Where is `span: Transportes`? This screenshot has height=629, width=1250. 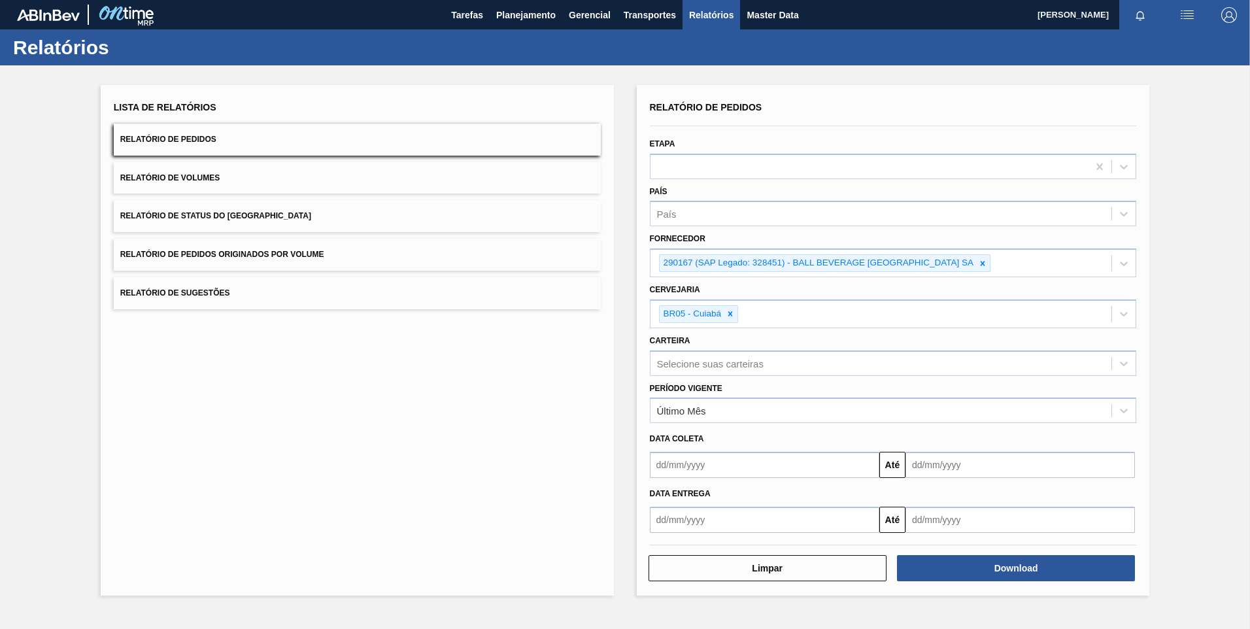
span: Transportes is located at coordinates (650, 15).